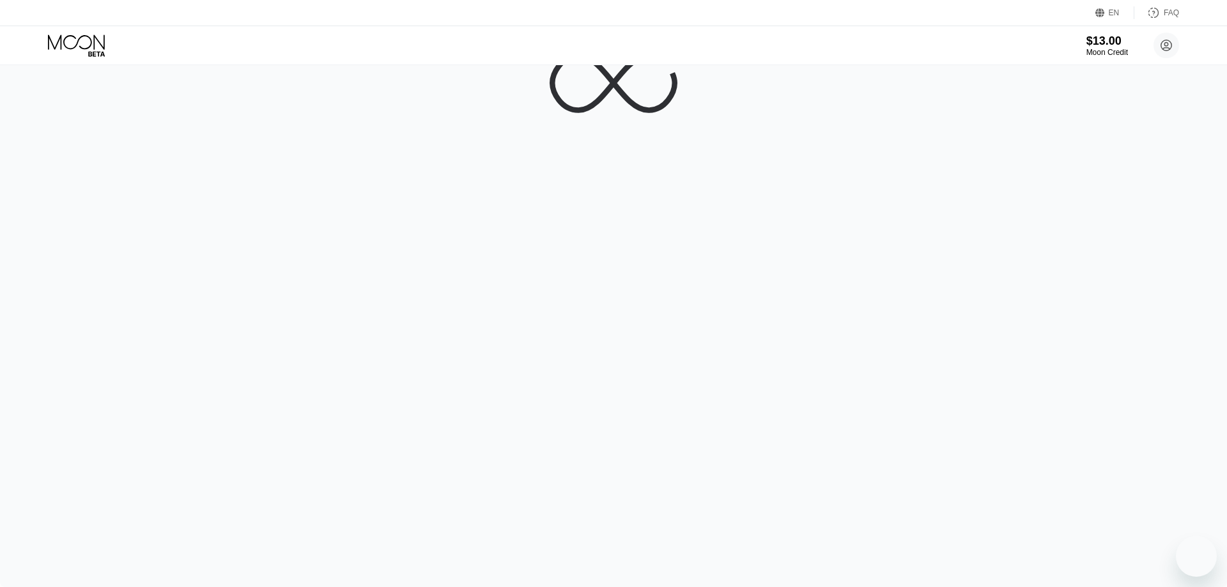  I want to click on div: EN, so click(1114, 13).